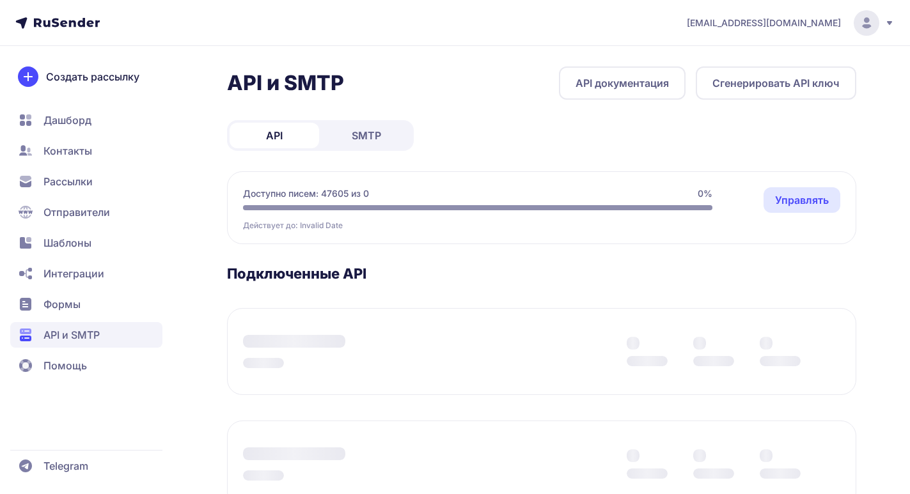  Describe the element at coordinates (705, 194) in the screenshot. I see `span: 0%` at that location.